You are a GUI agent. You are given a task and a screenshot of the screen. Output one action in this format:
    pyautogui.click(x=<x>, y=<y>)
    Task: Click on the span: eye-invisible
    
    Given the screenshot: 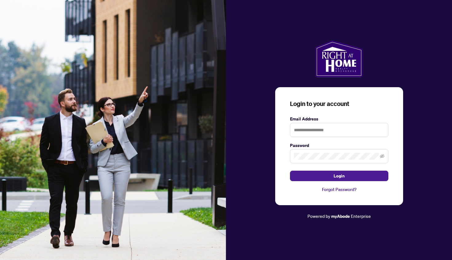 What is the action you would take?
    pyautogui.click(x=382, y=156)
    